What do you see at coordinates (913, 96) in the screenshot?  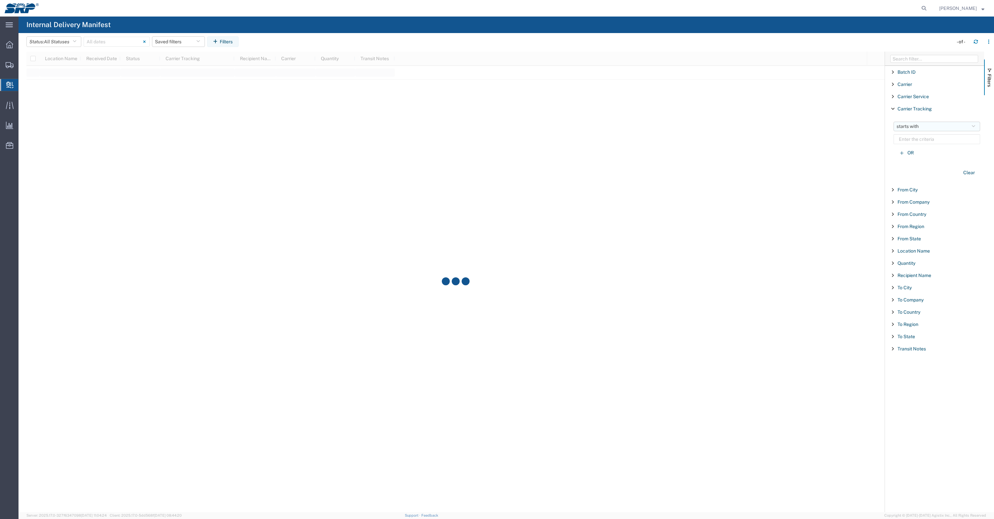 I see `span: Carrier Service` at bounding box center [913, 96].